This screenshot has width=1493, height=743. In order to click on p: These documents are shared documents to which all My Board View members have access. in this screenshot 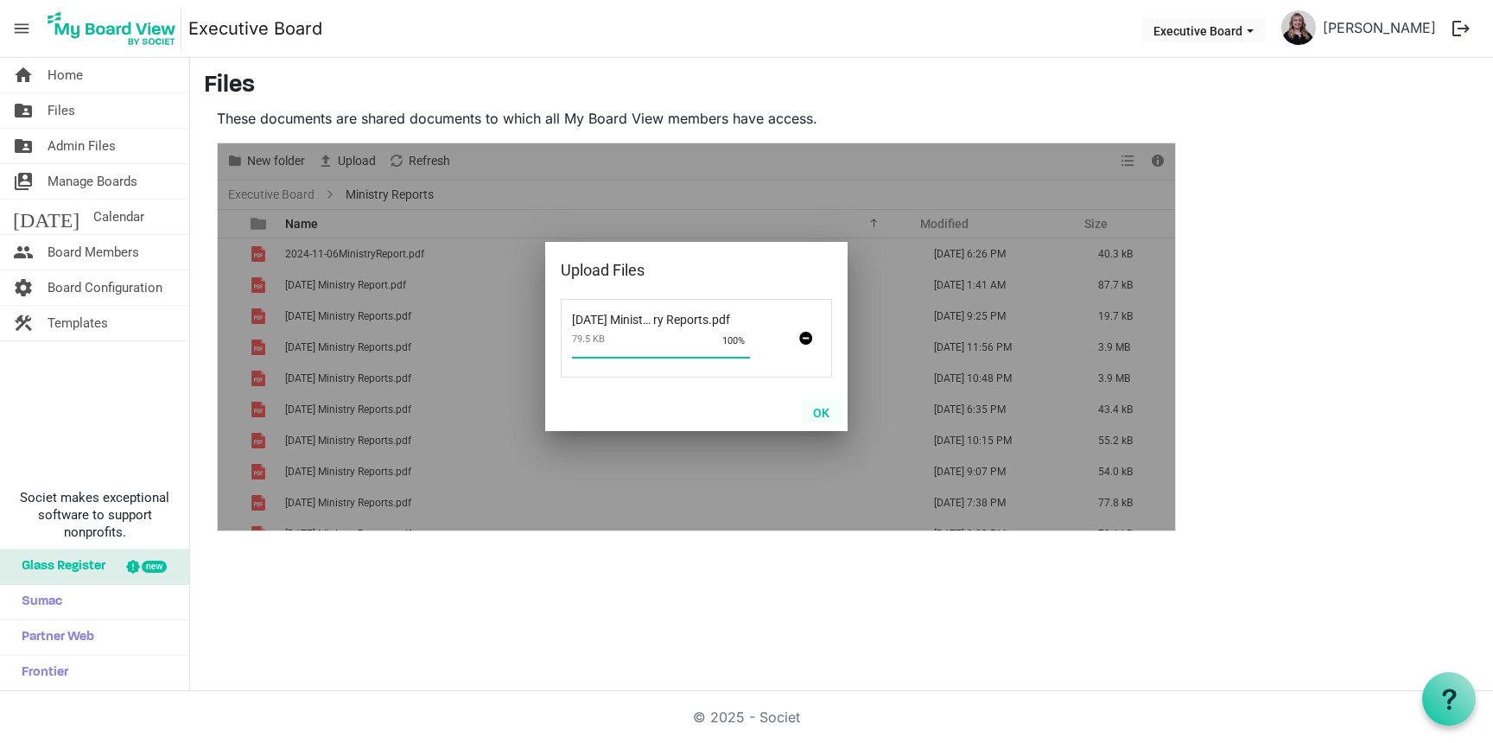, I will do `click(697, 118)`.